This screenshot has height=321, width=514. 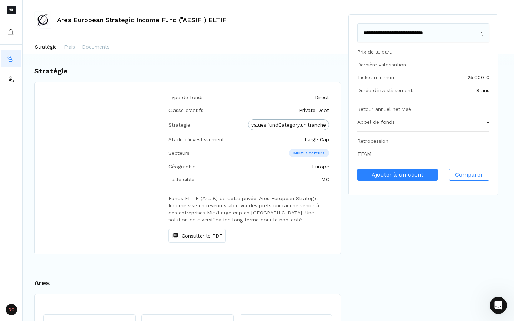 I want to click on p: Stratégie, so click(x=46, y=47).